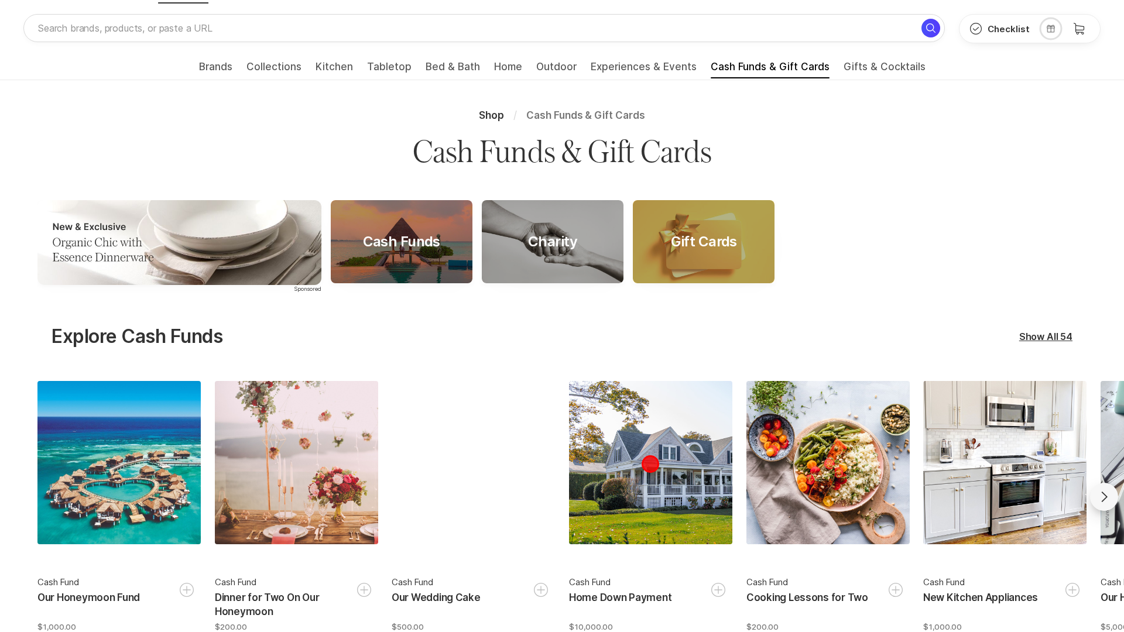 The image size is (1124, 632). Describe the element at coordinates (484, 28) in the screenshot. I see `input: Search brands, products, or paste a URL` at that location.